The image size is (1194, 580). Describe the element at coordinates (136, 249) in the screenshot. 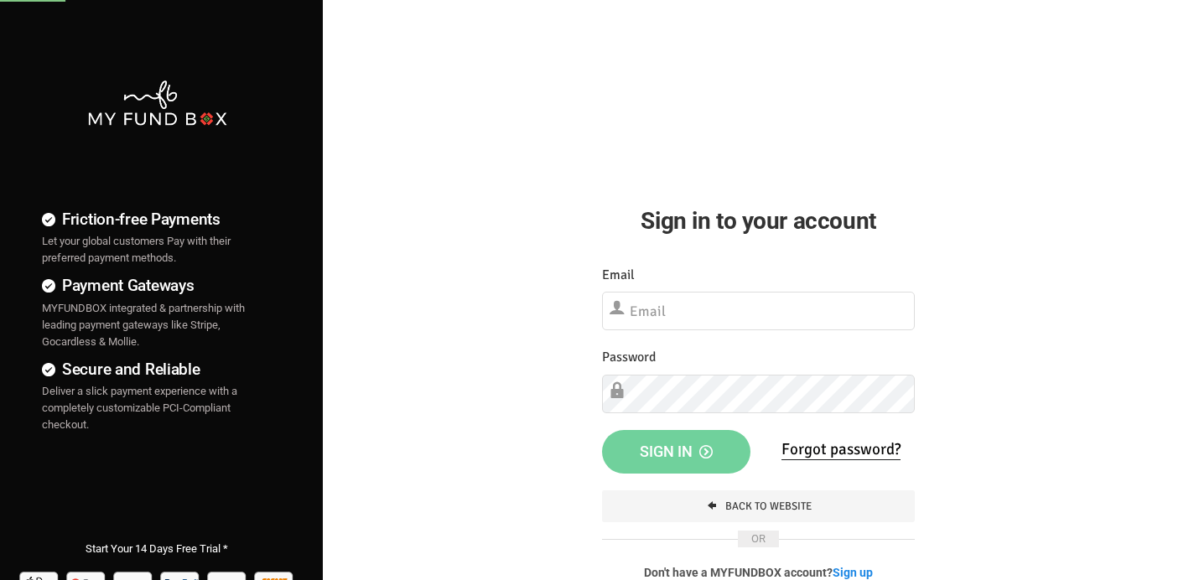

I see `span: Let your global customers Pay with their preferred payment methods.` at that location.